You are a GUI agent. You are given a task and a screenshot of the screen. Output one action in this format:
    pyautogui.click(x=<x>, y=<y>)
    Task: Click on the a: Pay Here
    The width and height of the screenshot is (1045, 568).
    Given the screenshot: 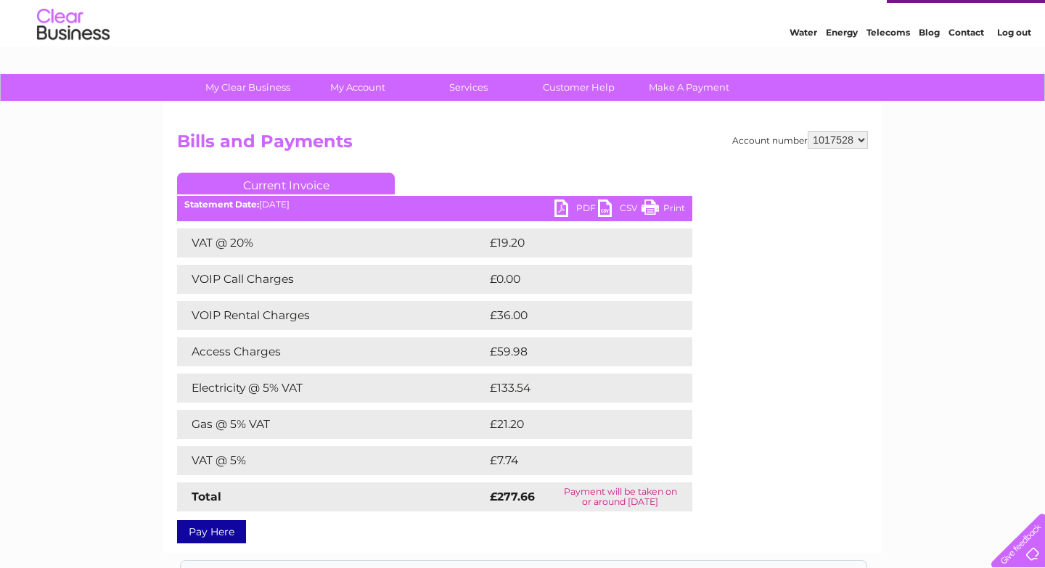 What is the action you would take?
    pyautogui.click(x=211, y=532)
    